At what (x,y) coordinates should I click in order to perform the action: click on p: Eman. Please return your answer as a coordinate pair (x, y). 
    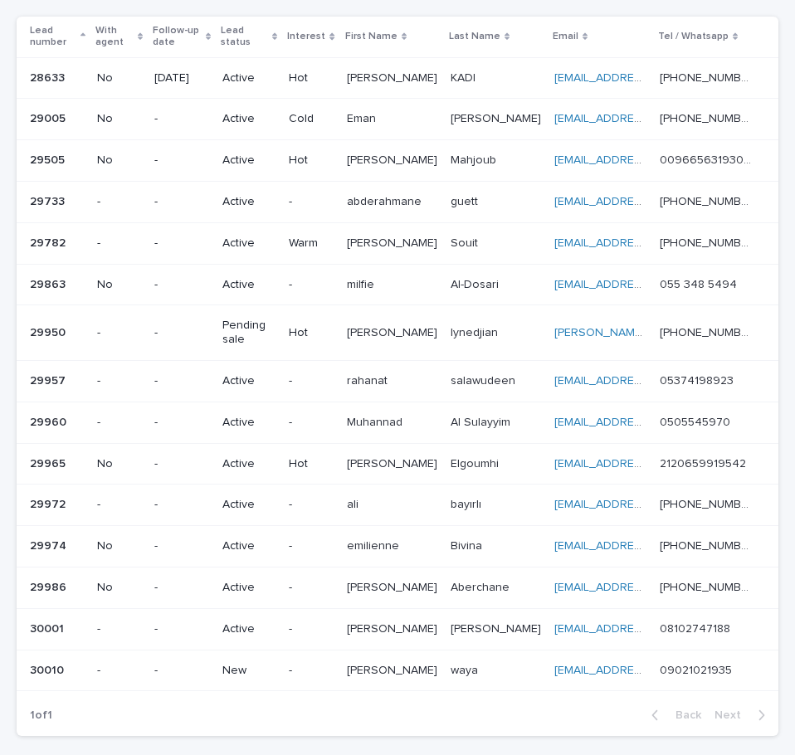
    Looking at the image, I should click on (362, 117).